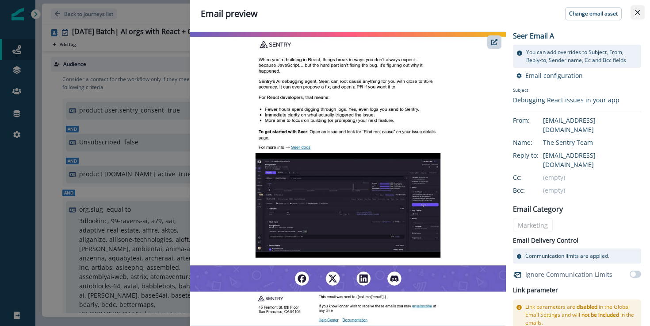 Image resolution: width=650 pixels, height=326 pixels. What do you see at coordinates (566, 100) in the screenshot?
I see `div: Debugging React issues in your app` at bounding box center [566, 100].